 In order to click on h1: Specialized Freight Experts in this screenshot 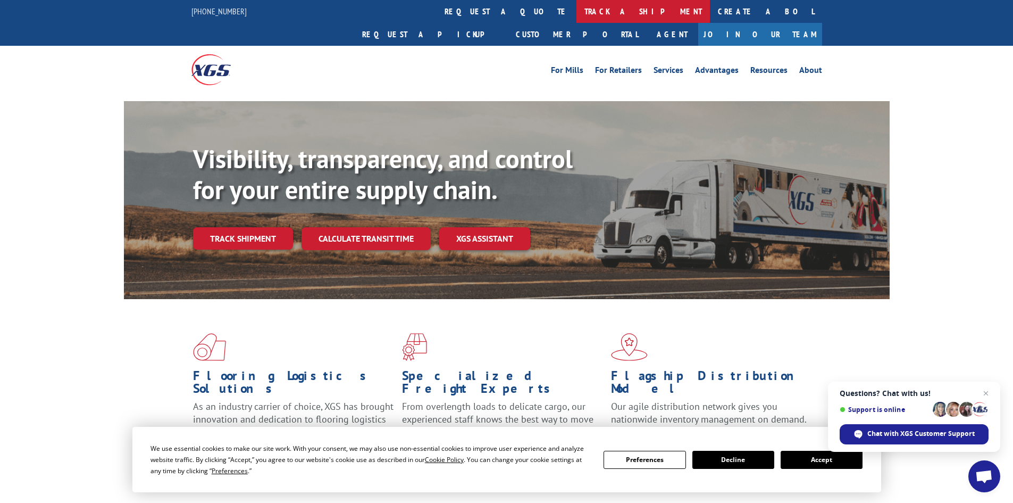, I will do `click(503, 385)`.